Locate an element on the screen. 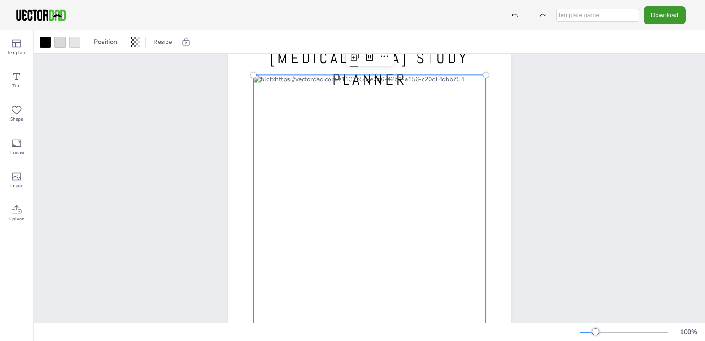  span: Image is located at coordinates (17, 186).